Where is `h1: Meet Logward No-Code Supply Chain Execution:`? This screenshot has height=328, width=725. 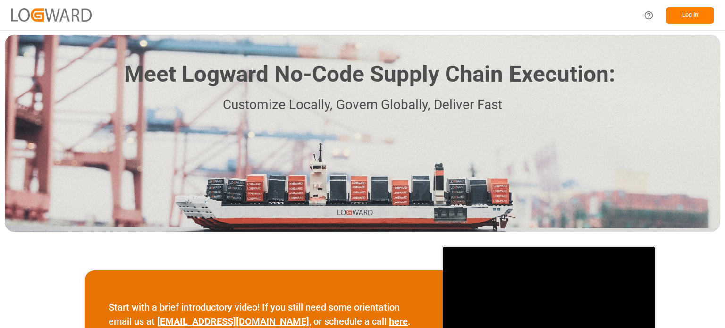 h1: Meet Logward No-Code Supply Chain Execution: is located at coordinates (370, 74).